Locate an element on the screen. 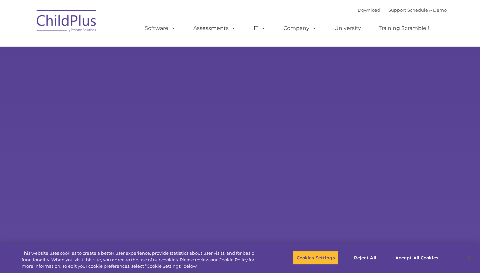 The width and height of the screenshot is (480, 273). a: Support is located at coordinates (397, 10).